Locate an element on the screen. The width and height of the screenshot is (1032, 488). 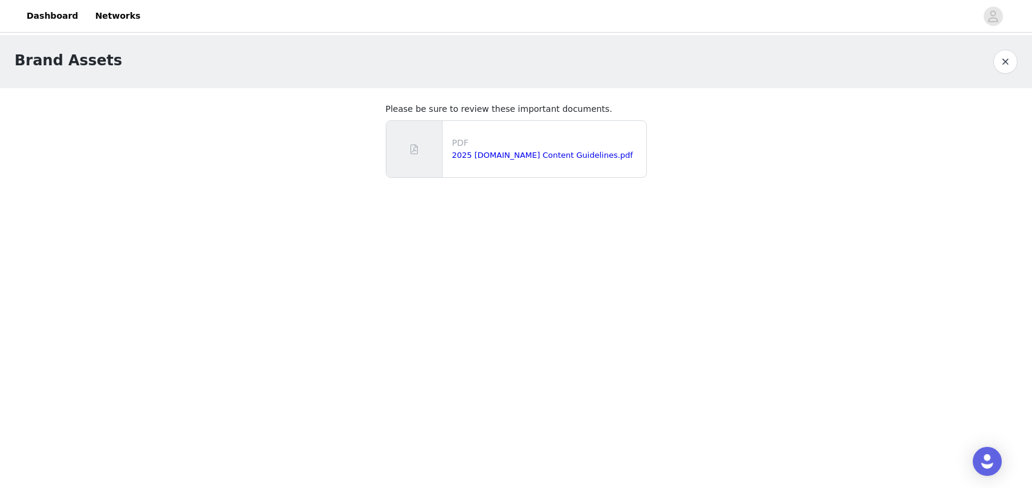
div: Open Intercom Messenger is located at coordinates (987, 461).